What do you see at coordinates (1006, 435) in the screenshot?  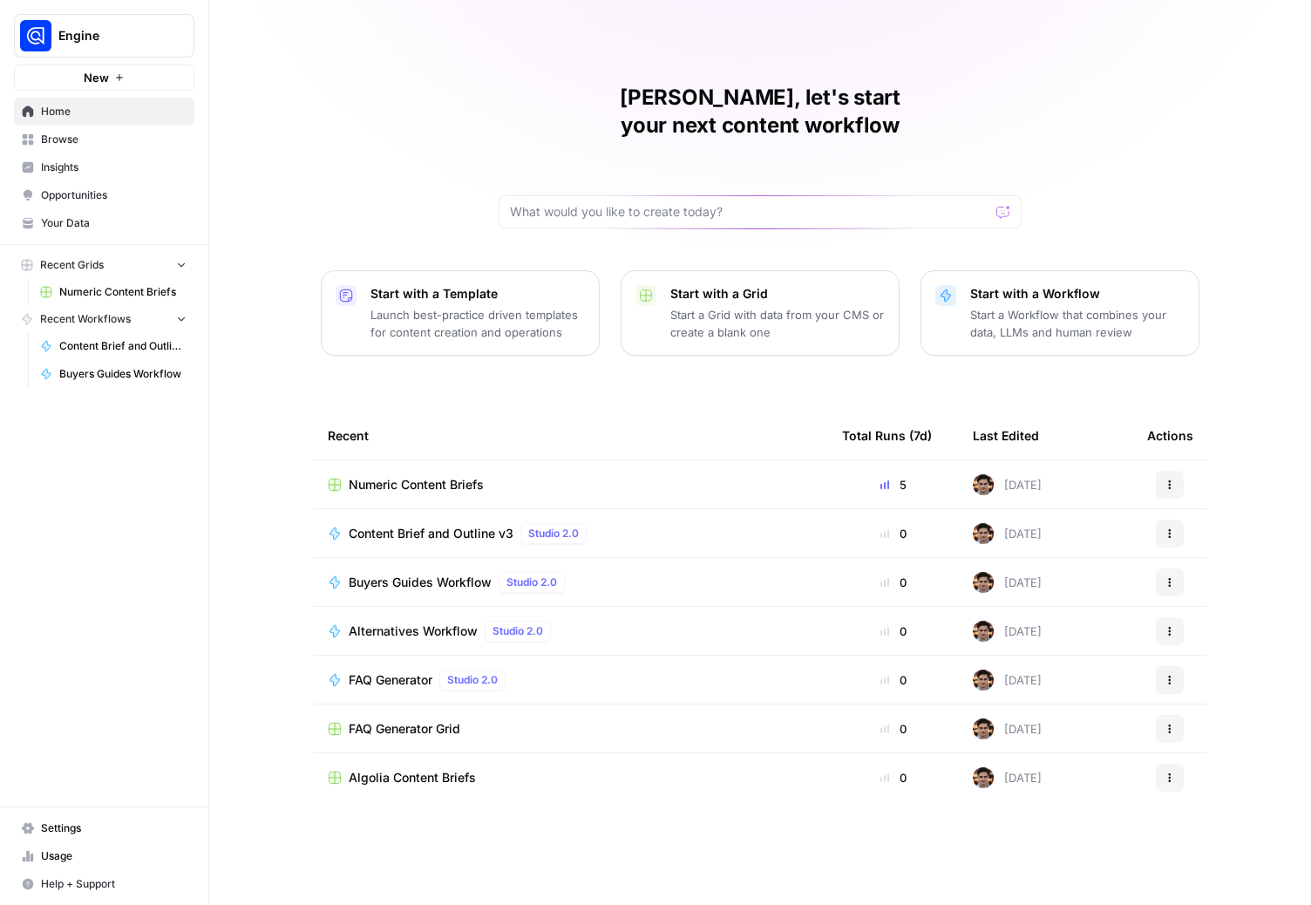 I see `div: Last Edited` at bounding box center [1006, 435].